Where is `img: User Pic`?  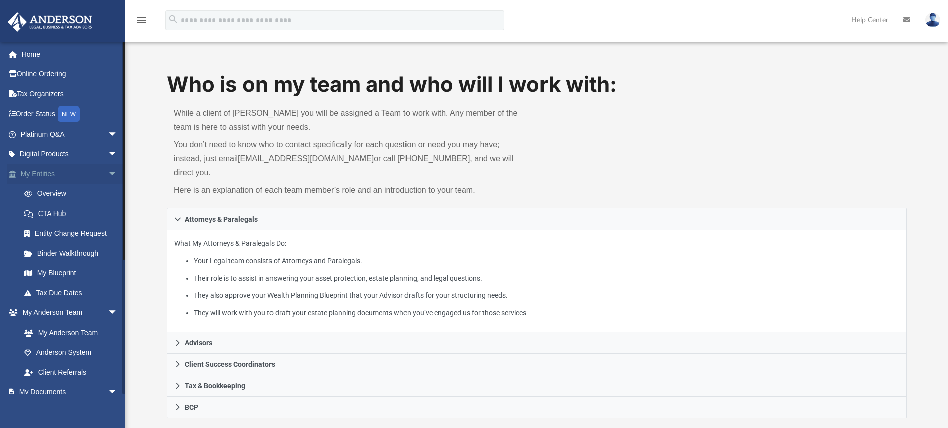 img: User Pic is located at coordinates (933, 20).